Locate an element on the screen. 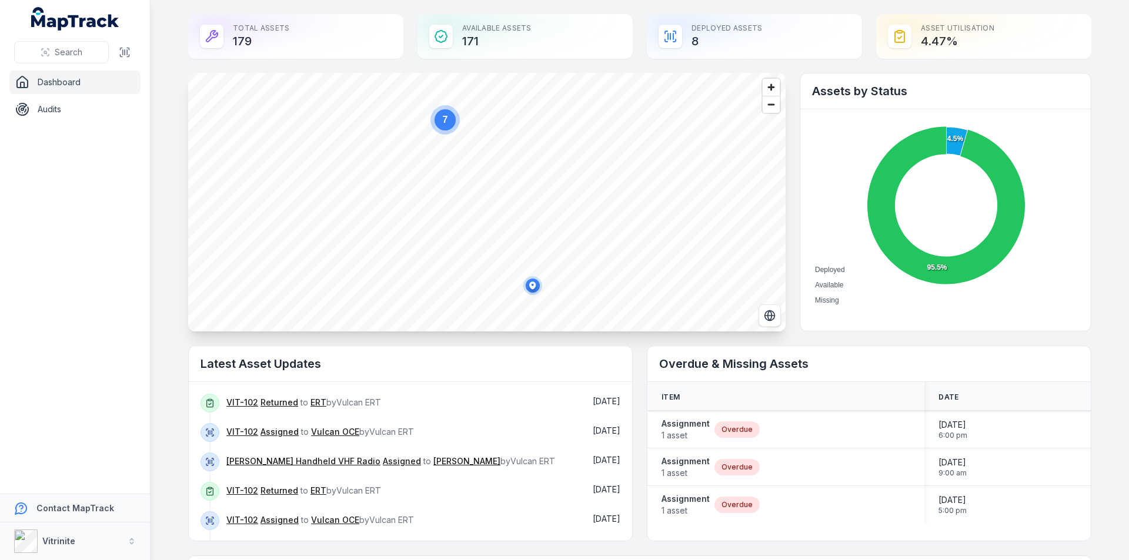 This screenshot has height=560, width=1129. span: 5:00 pm is located at coordinates (953, 511).